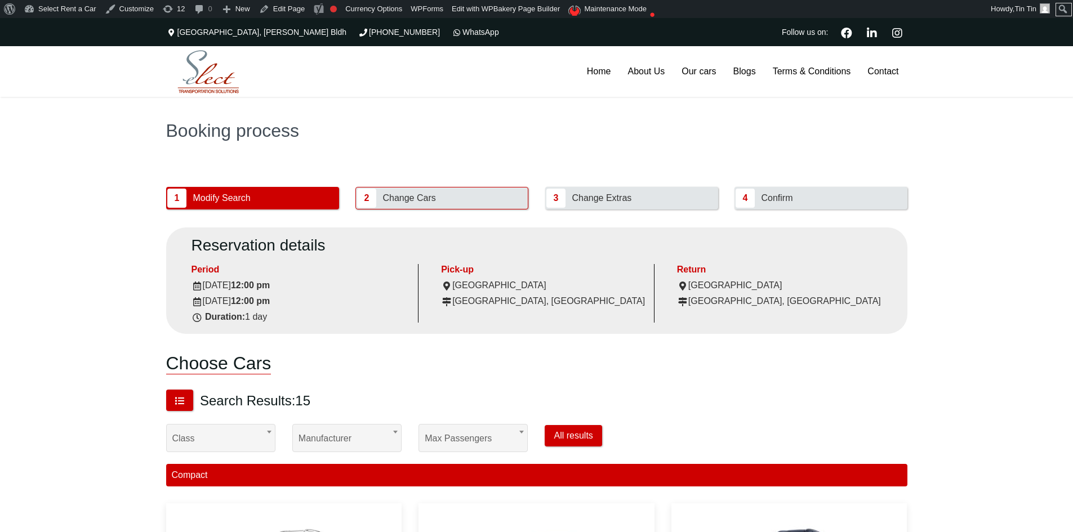 This screenshot has height=532, width=1073. I want to click on a: About Us, so click(646, 72).